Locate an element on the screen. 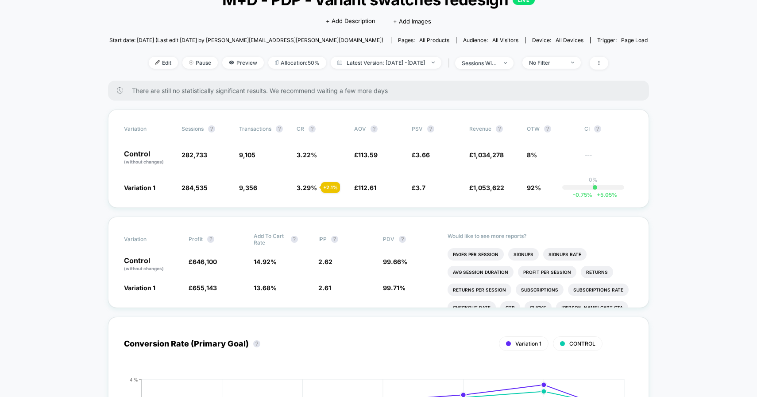 The image size is (757, 397). span: There are still no statistically significant results. We recommend waiting a few more days is located at coordinates (382, 90).